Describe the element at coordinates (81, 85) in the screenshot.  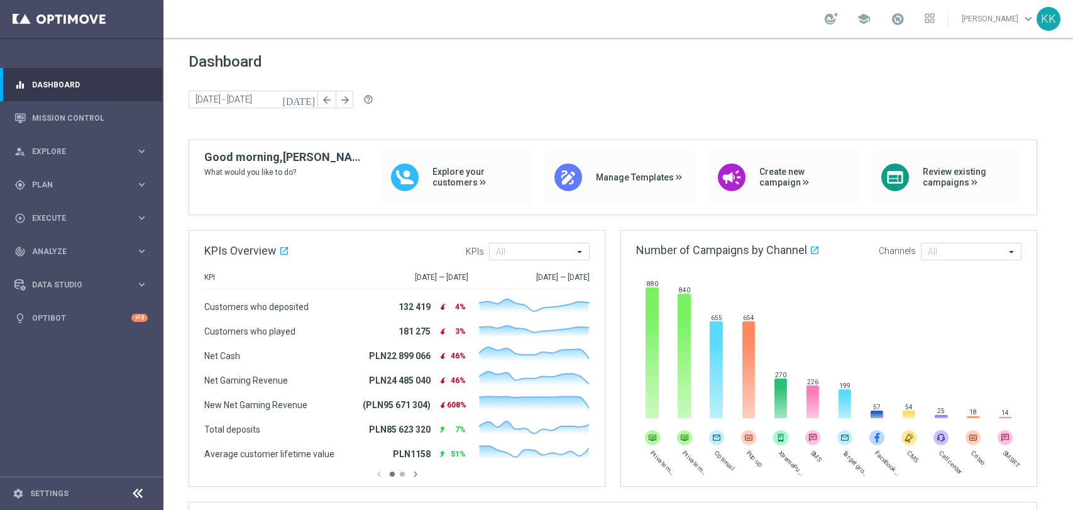
I see `button: equalizer Dashboard` at that location.